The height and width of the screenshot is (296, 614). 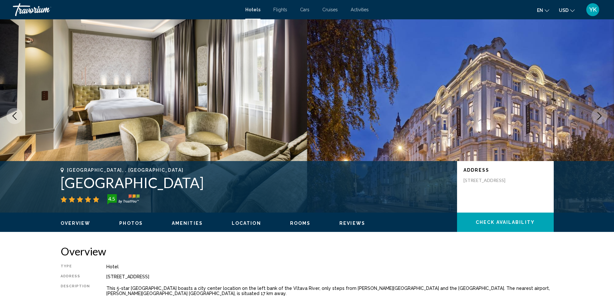 I want to click on span: Rooms, so click(x=301, y=224).